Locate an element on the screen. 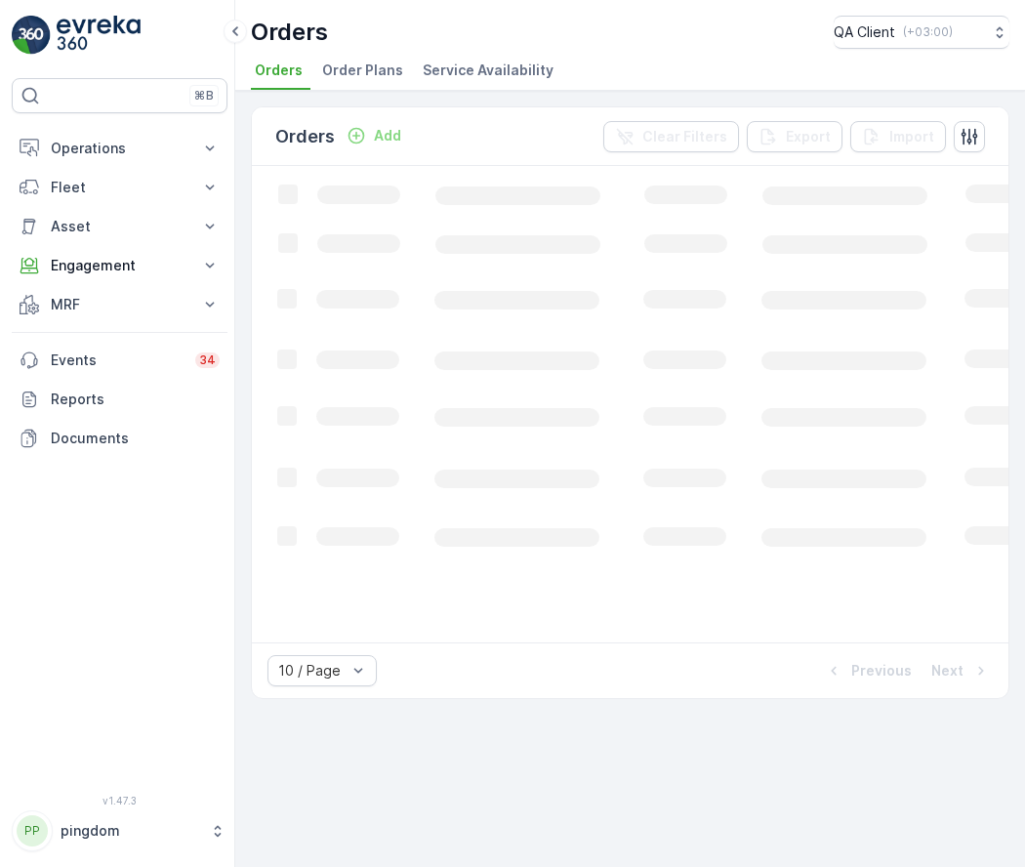 The width and height of the screenshot is (1025, 867). button: Add is located at coordinates (374, 136).